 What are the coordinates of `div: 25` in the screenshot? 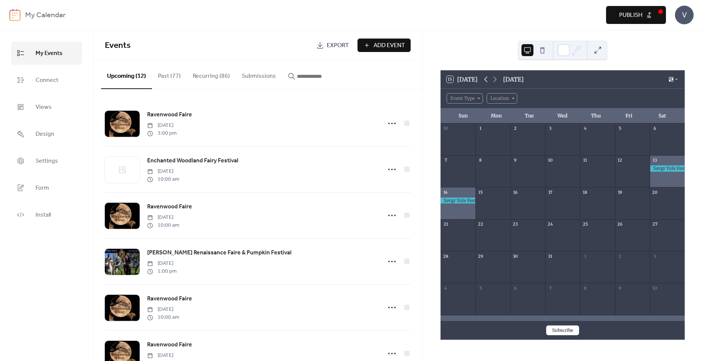 It's located at (585, 224).